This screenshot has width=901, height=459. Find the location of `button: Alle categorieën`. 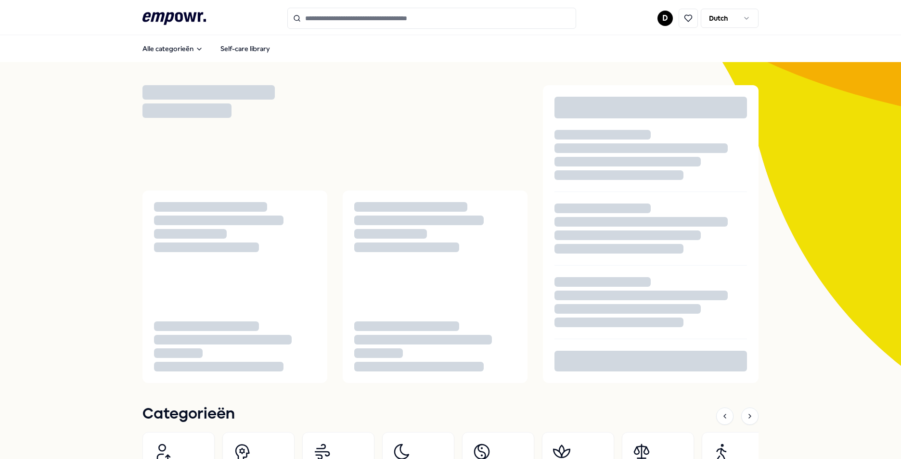

button: Alle categorieën is located at coordinates (173, 49).